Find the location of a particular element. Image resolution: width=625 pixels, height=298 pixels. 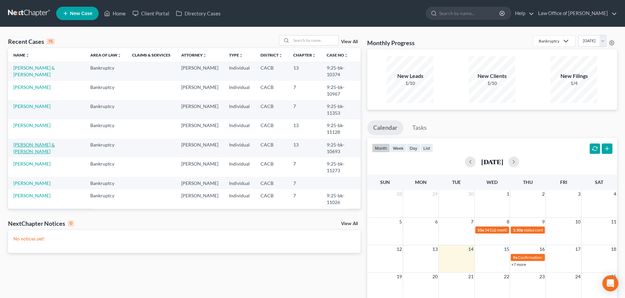

input: Search by name... is located at coordinates (315, 40).